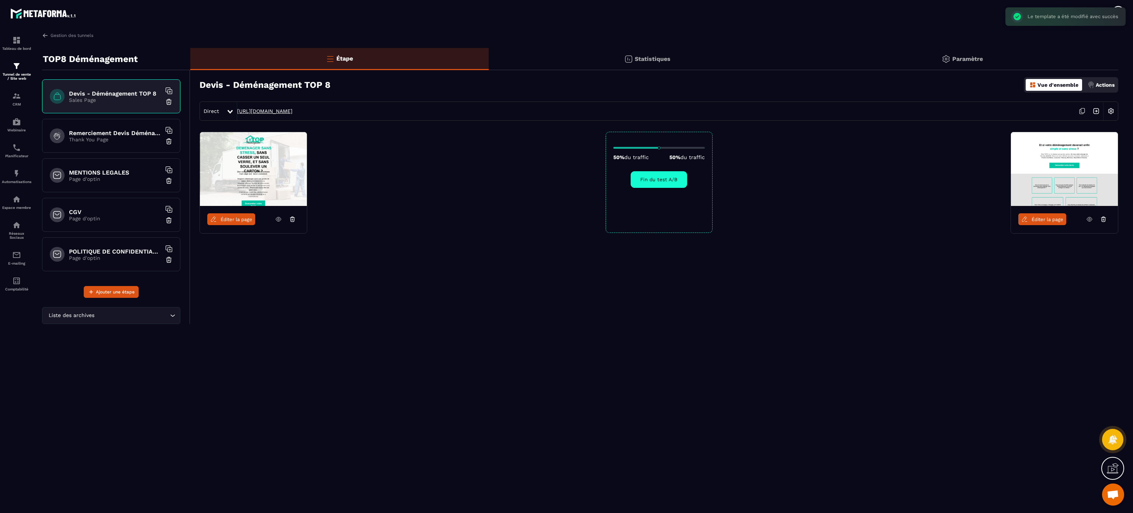  Describe the element at coordinates (17, 104) in the screenshot. I see `p: CRM` at that location.